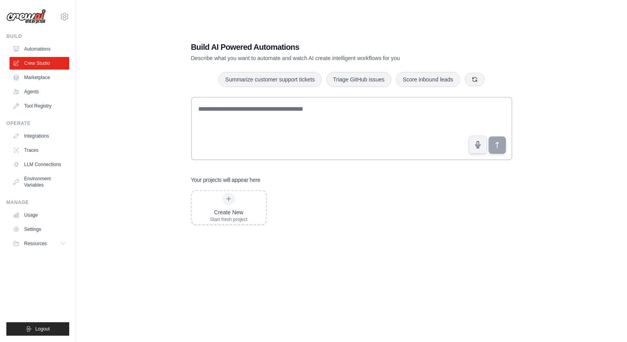  What do you see at coordinates (38, 329) in the screenshot?
I see `button: Logout` at bounding box center [38, 329].